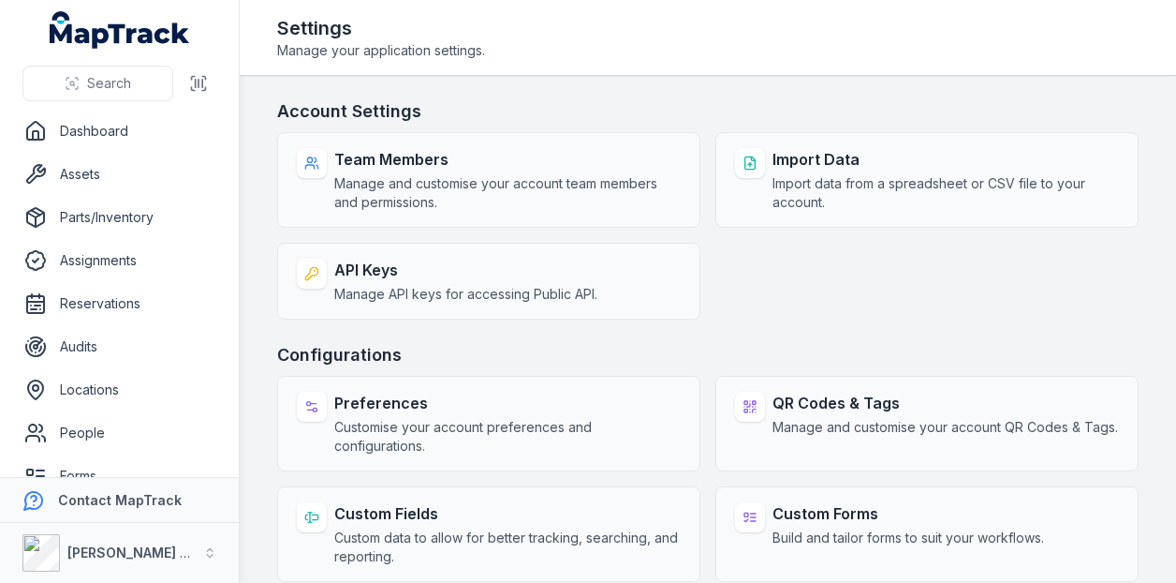  I want to click on a: Dashboard, so click(119, 131).